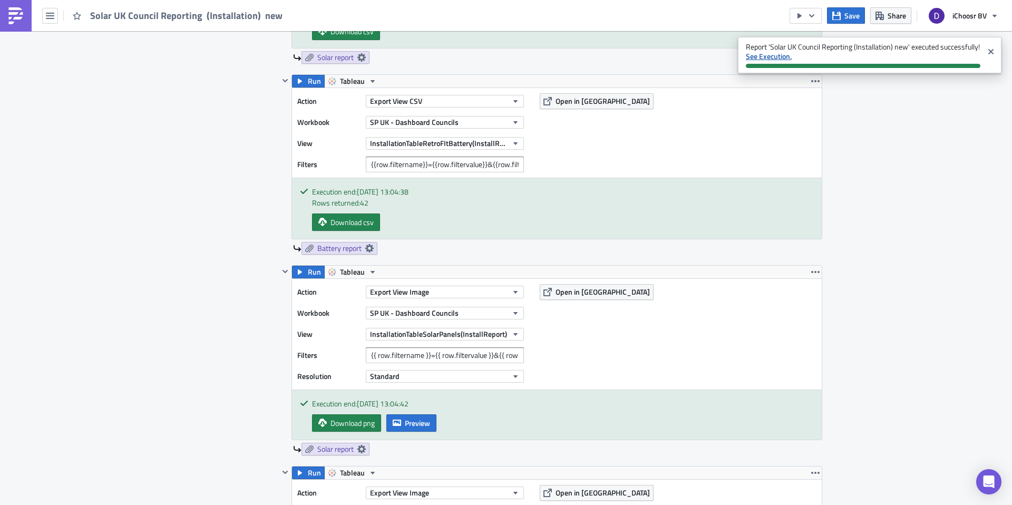  Describe the element at coordinates (991, 52) in the screenshot. I see `button: Close` at that location.